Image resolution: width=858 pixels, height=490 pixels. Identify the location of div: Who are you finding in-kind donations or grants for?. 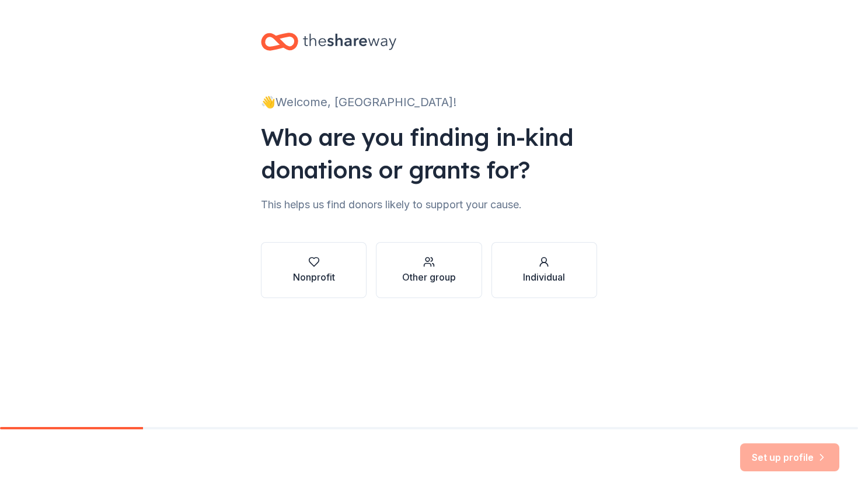
(429, 154).